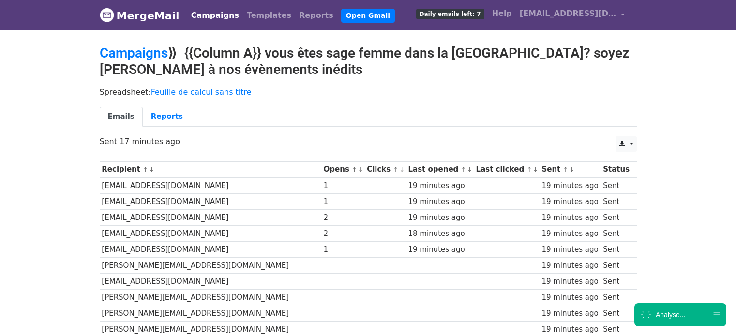  Describe the element at coordinates (440, 234) in the screenshot. I see `div: 18 minutes ago` at that location.